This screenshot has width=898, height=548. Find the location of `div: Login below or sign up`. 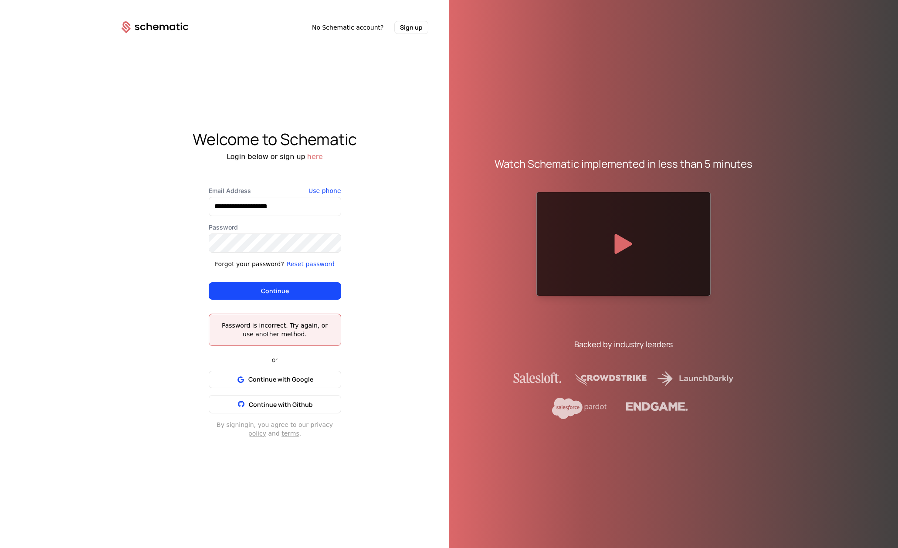

div: Login below or sign up is located at coordinates (275, 157).